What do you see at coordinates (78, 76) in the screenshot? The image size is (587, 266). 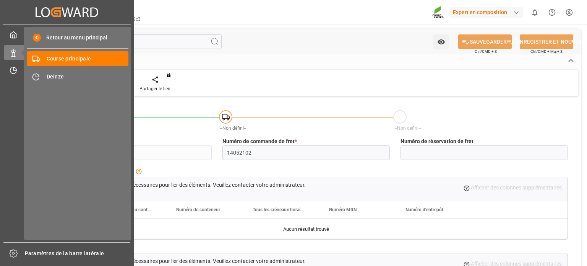 I see `a: Deinze` at bounding box center [78, 76].